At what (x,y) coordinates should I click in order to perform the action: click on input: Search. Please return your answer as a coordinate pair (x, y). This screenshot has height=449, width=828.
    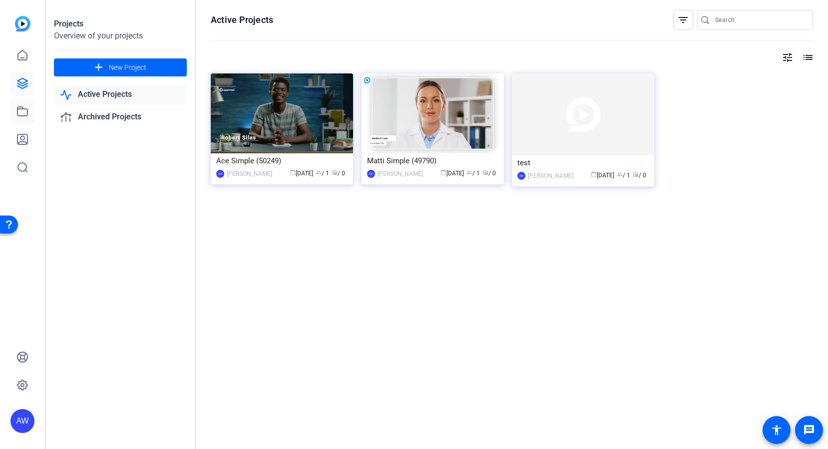
    Looking at the image, I should click on (760, 20).